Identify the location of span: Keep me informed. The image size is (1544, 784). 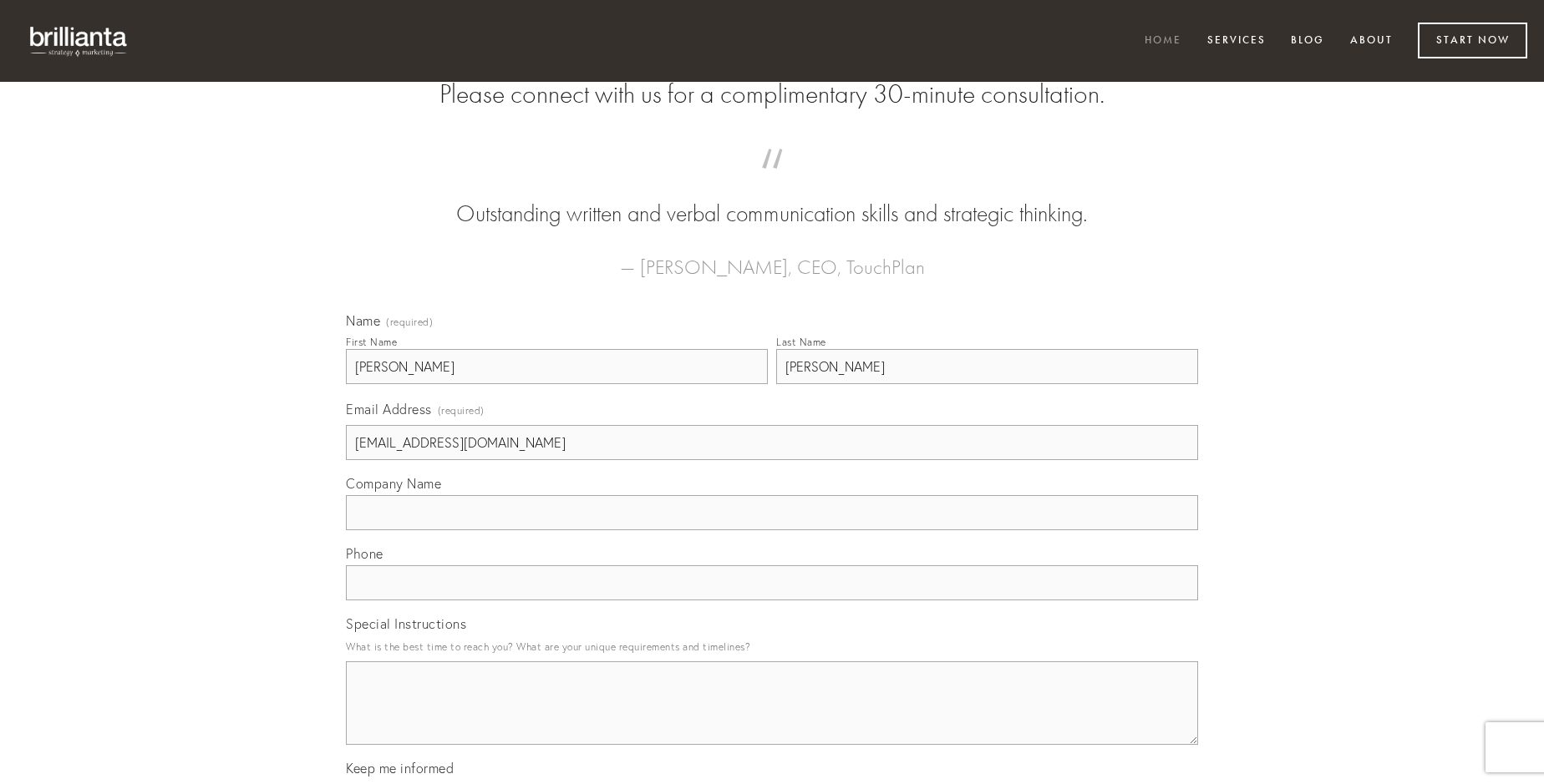
(400, 768).